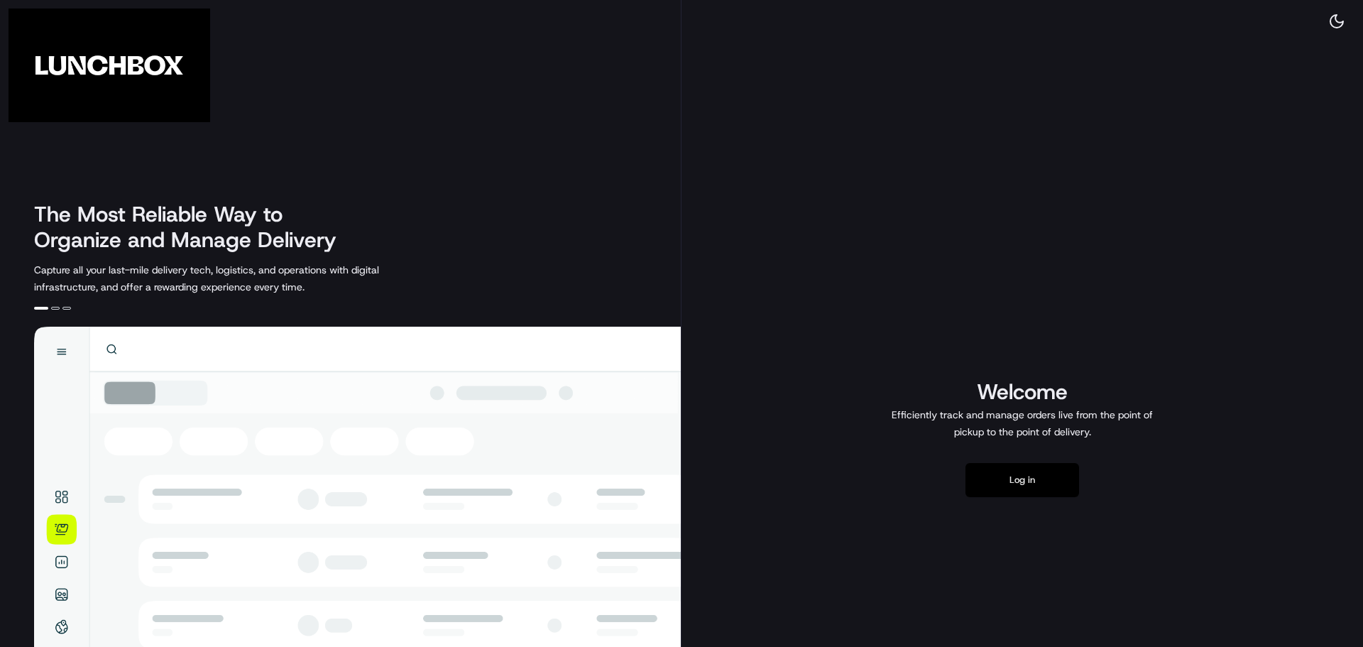  I want to click on img: Company Logo, so click(109, 65).